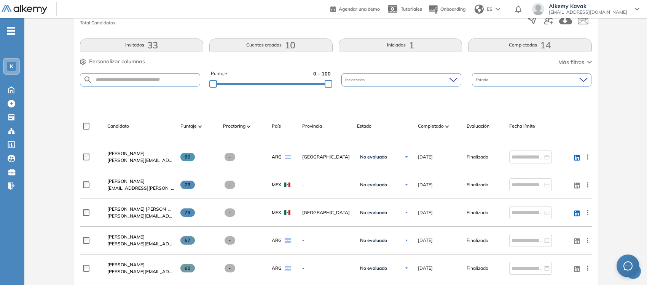  I want to click on span: Proctoring, so click(234, 126).